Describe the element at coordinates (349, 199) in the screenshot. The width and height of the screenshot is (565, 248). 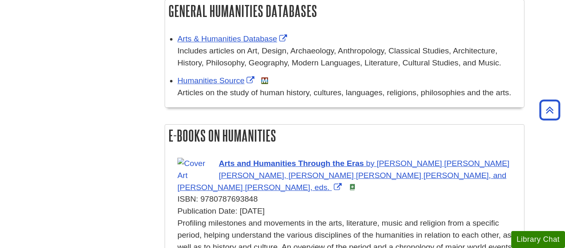
I see `div: ISBN: 9780787693848` at that location.